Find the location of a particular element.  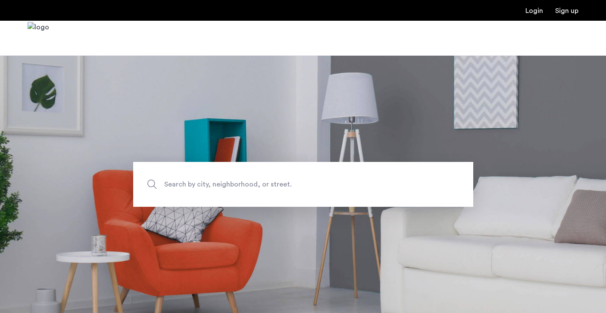

a: Registration is located at coordinates (567, 11).